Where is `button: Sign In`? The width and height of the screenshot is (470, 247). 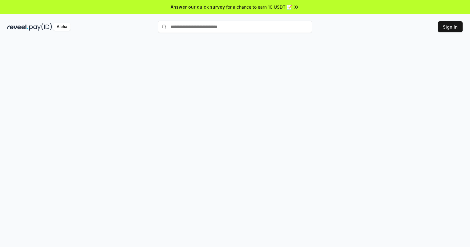 button: Sign In is located at coordinates (450, 27).